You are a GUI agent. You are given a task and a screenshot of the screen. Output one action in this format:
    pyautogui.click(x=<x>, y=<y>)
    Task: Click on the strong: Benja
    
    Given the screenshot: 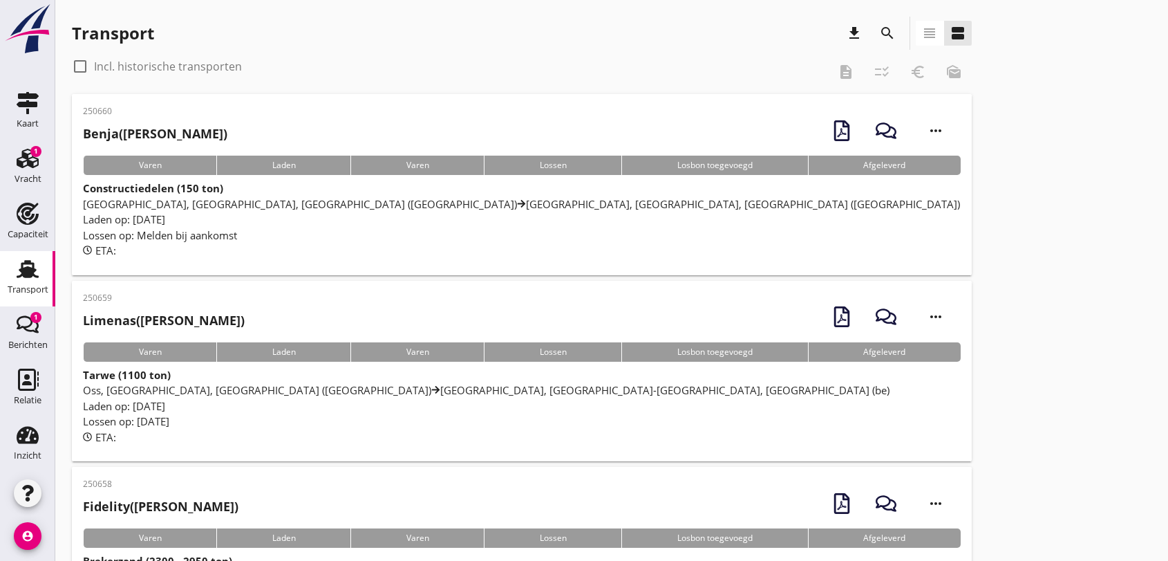 What is the action you would take?
    pyautogui.click(x=101, y=133)
    